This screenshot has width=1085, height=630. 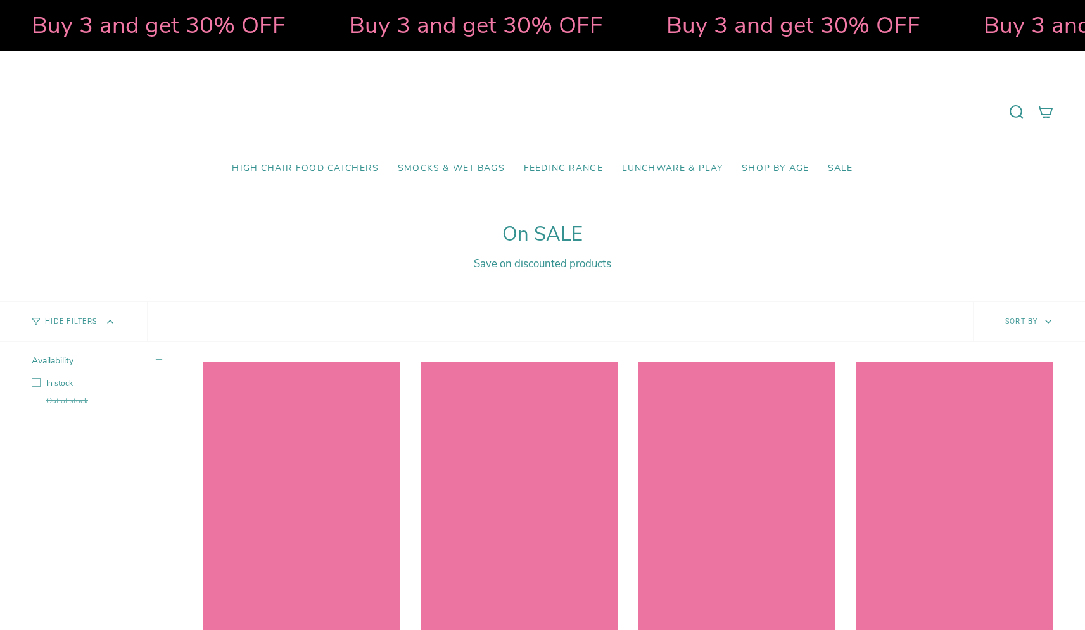 What do you see at coordinates (305, 168) in the screenshot?
I see `span: High Chair Food Catchers` at bounding box center [305, 168].